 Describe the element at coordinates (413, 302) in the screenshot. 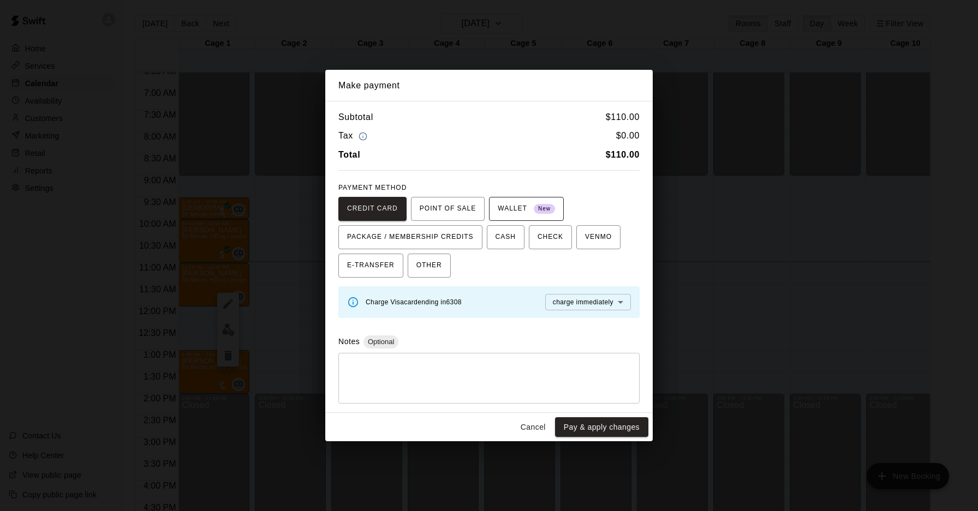

I see `span: Charge Visa card ending in 6308` at that location.